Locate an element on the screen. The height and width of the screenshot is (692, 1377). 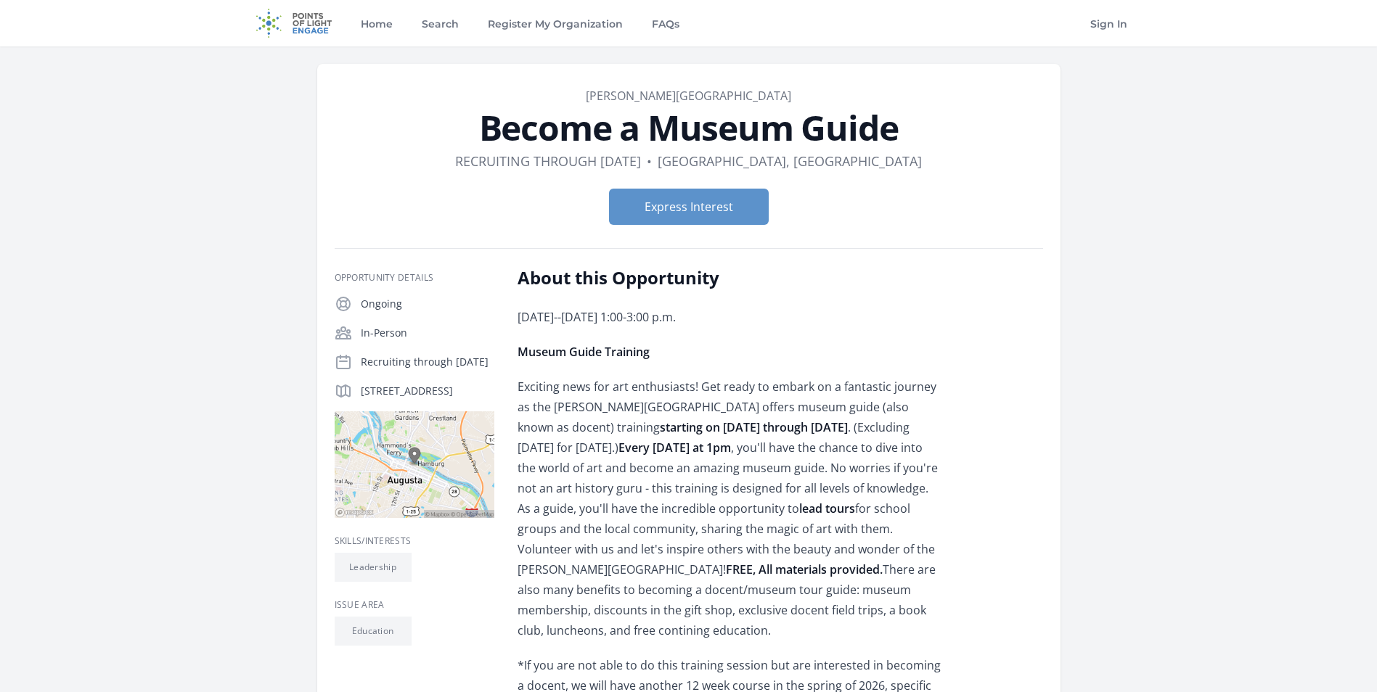
h3: Skills/Interests is located at coordinates (414, 541).